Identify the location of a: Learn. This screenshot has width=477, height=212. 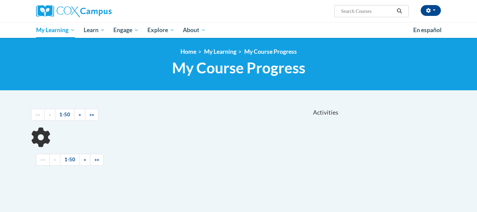
(94, 30).